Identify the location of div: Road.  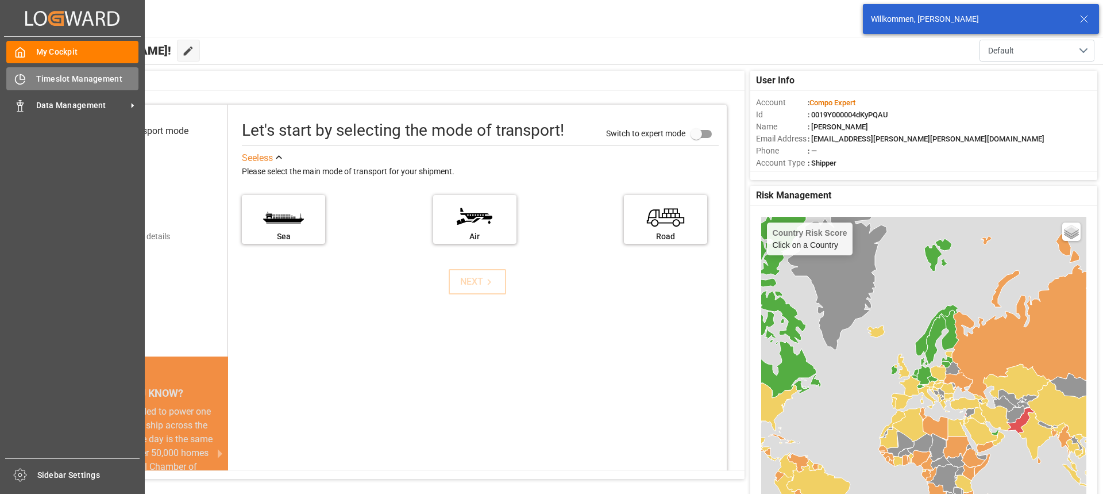
(666, 236).